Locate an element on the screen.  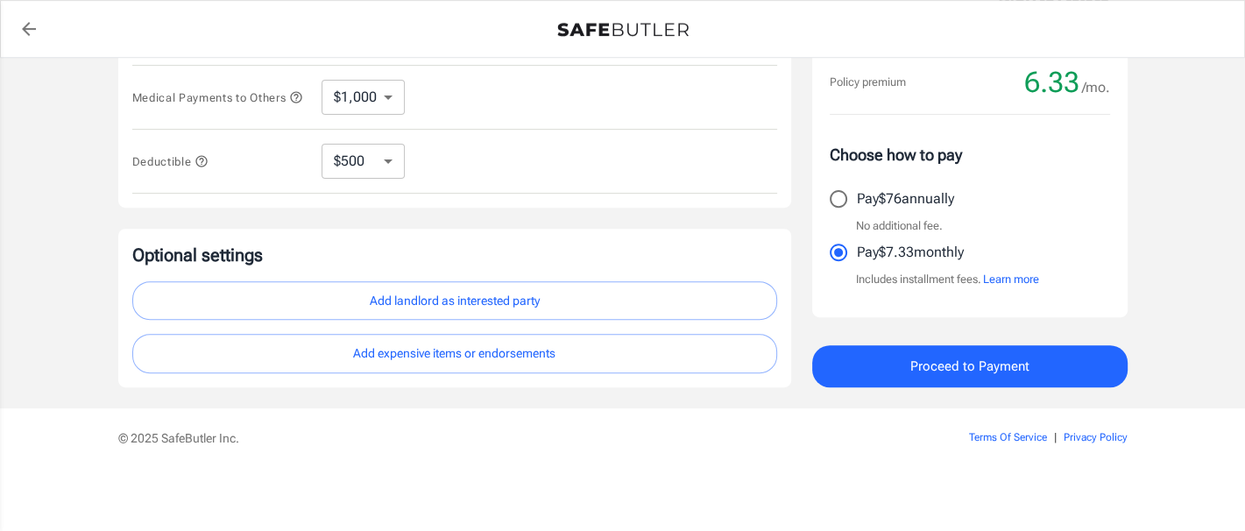
button: Add expensive items or endorsements is located at coordinates (455, 353).